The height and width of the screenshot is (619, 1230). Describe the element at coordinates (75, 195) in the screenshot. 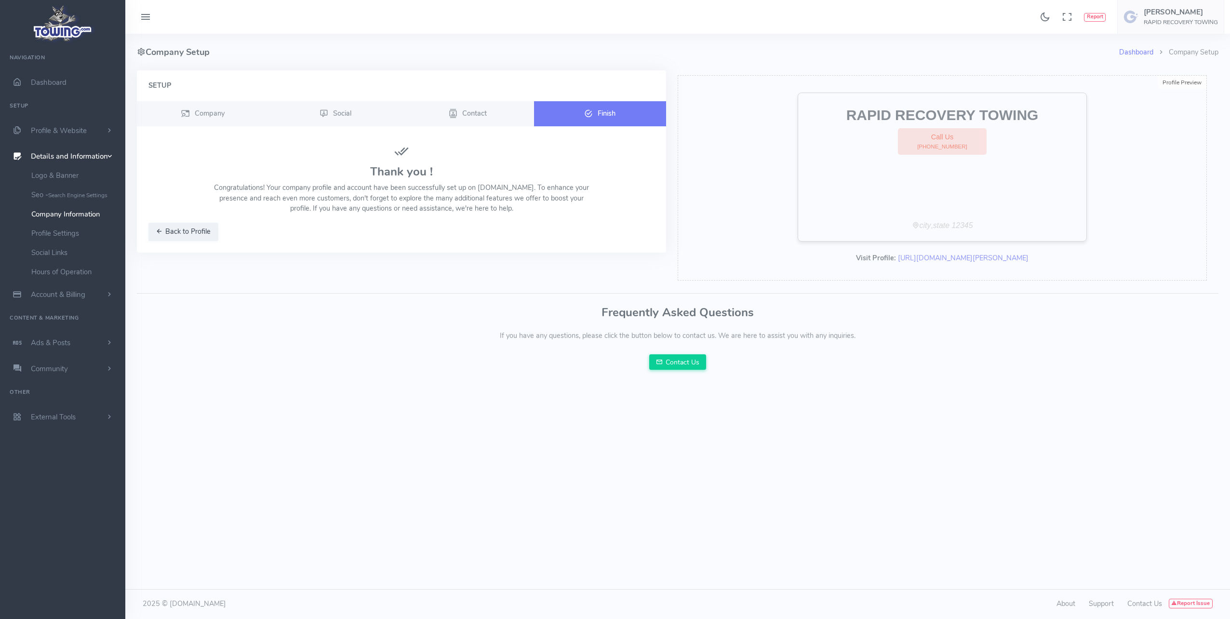

I see `a: Seo -Search Engine Settings` at that location.